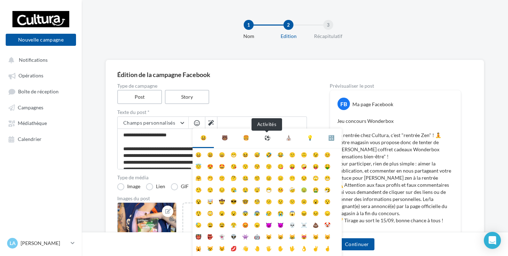 The height and width of the screenshot is (256, 508). I want to click on label: Image, so click(128, 187).